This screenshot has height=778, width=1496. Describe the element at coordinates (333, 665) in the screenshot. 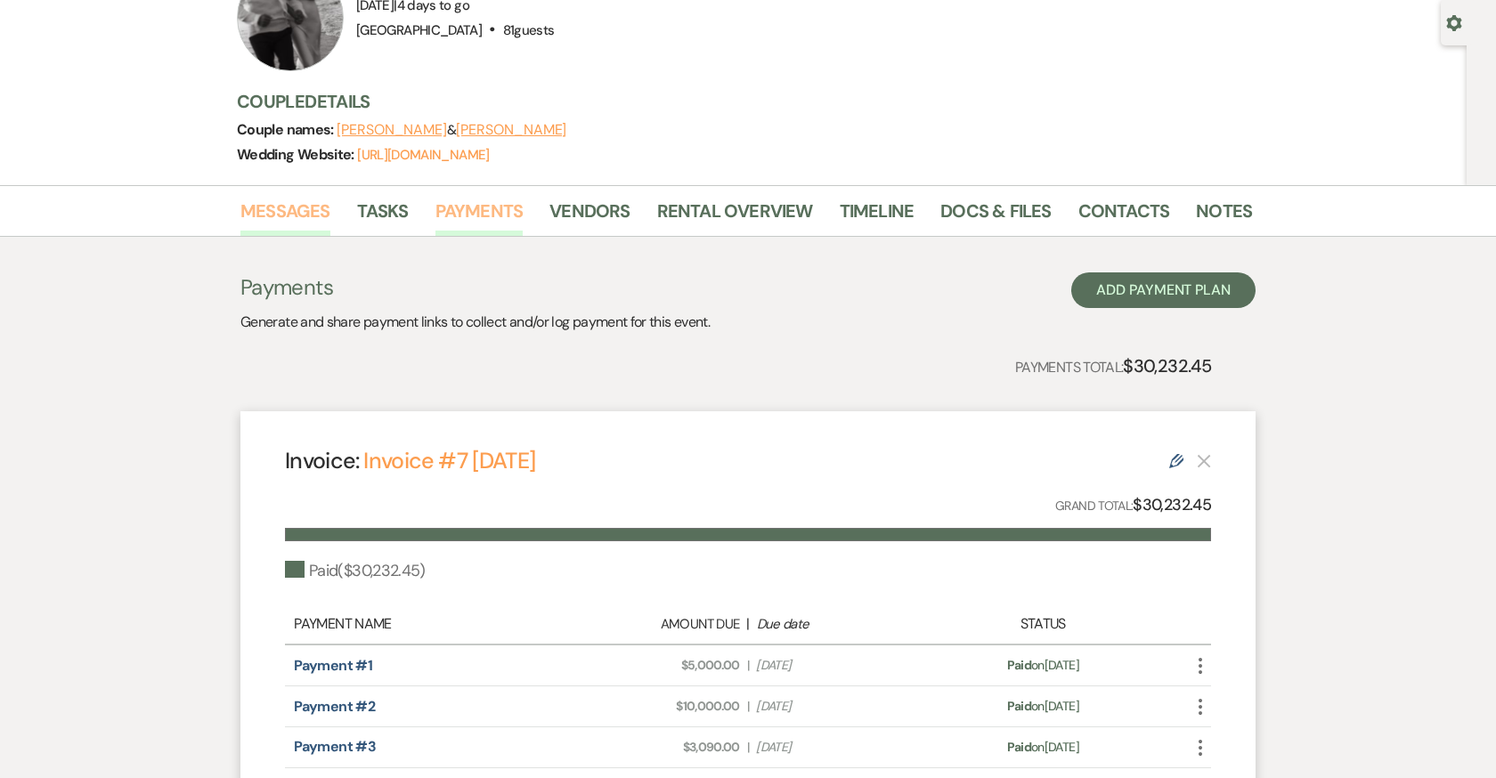

I see `a: Payment #1` at that location.